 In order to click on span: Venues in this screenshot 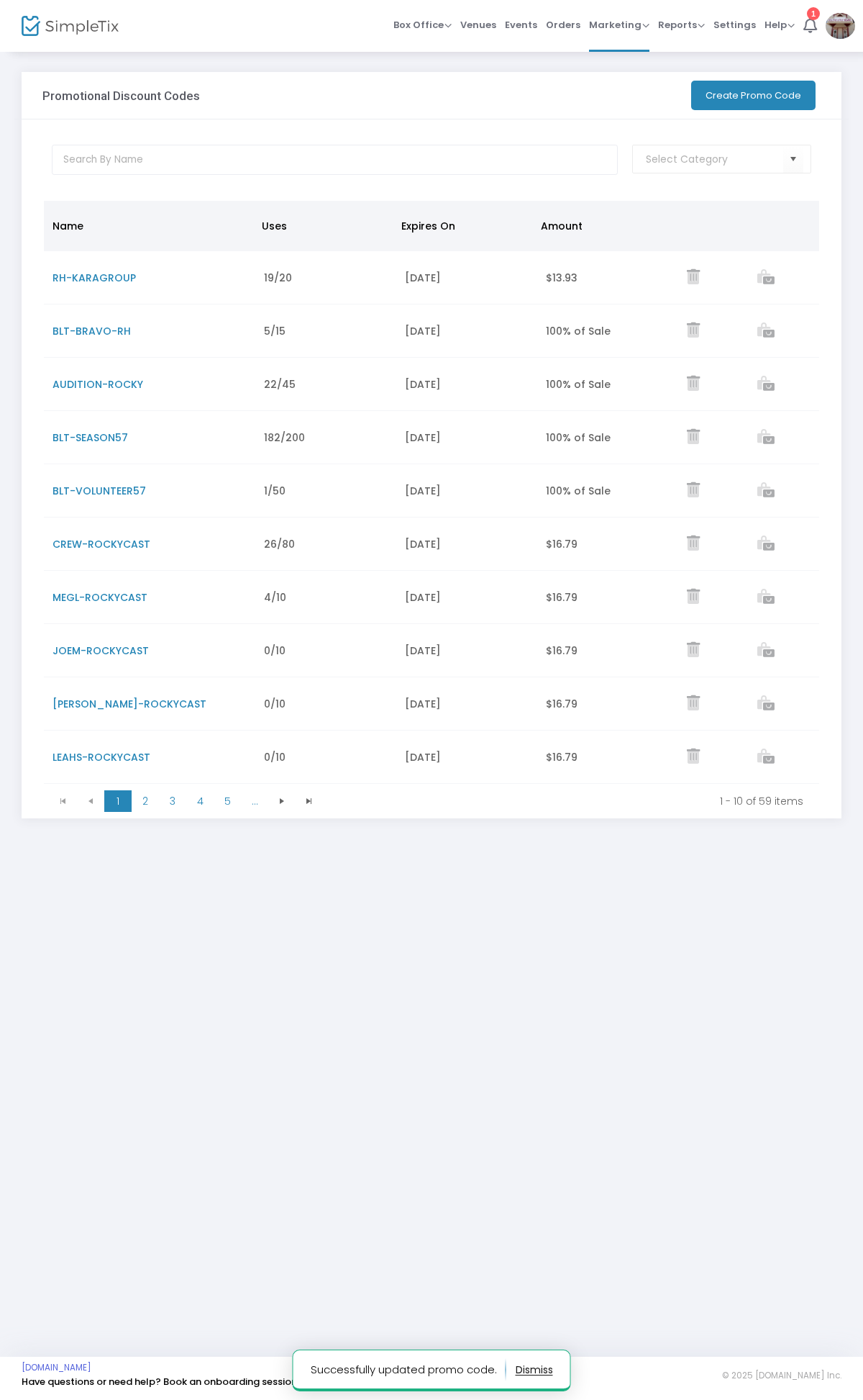, I will do `click(478, 25)`.